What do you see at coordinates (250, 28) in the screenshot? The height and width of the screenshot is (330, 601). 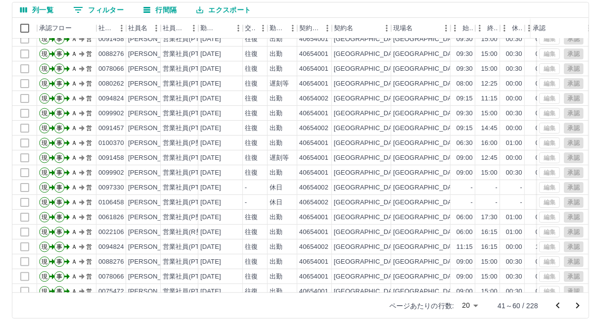 I see `div: 交通費` at bounding box center [250, 28].